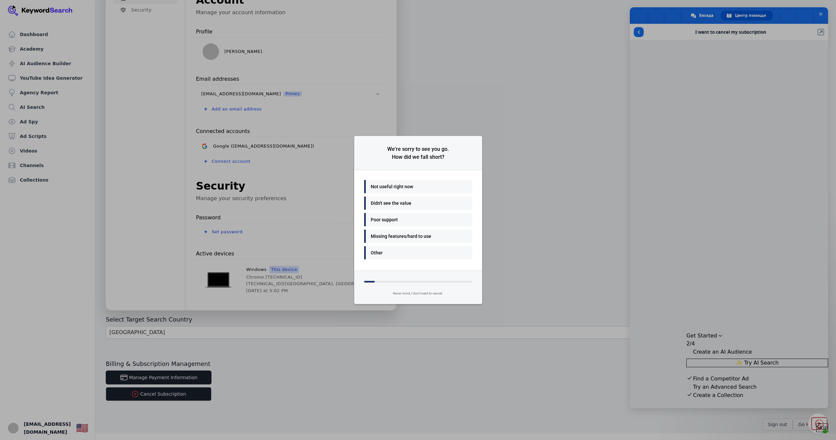 The image size is (836, 440). What do you see at coordinates (416, 253) in the screenshot?
I see `div: Other` at bounding box center [416, 253].